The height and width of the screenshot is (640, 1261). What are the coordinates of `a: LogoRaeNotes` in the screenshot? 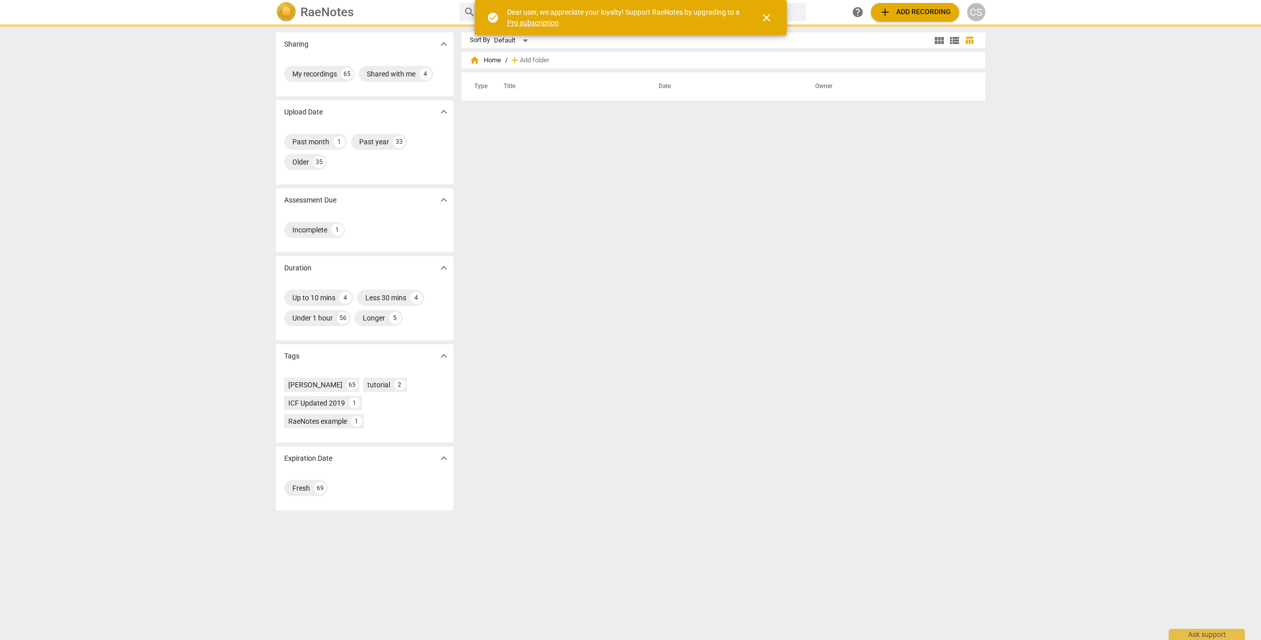 It's located at (364, 12).